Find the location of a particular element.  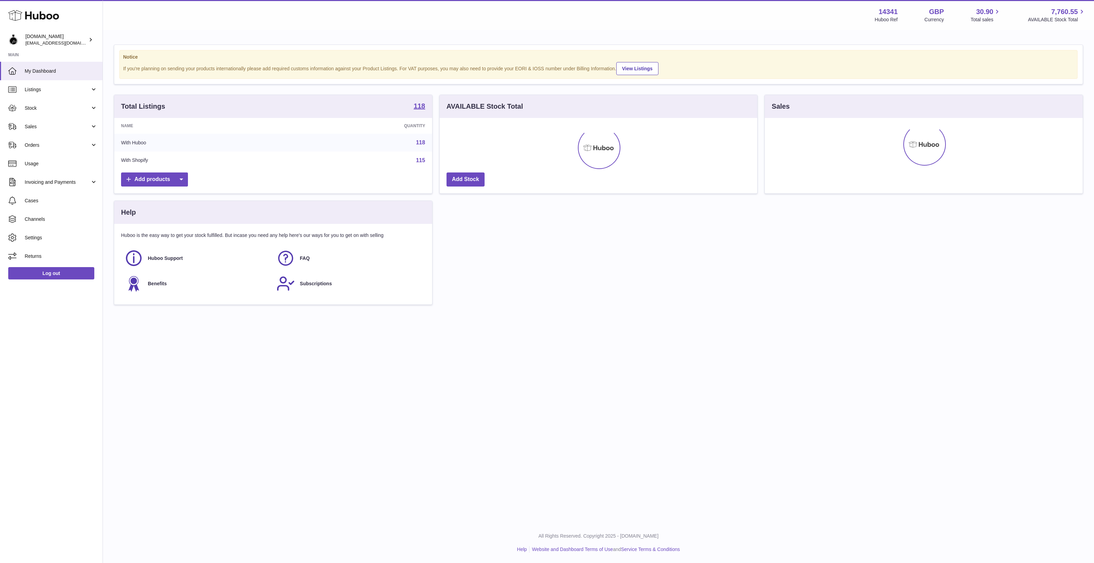

span: Subscriptions is located at coordinates (316, 284).